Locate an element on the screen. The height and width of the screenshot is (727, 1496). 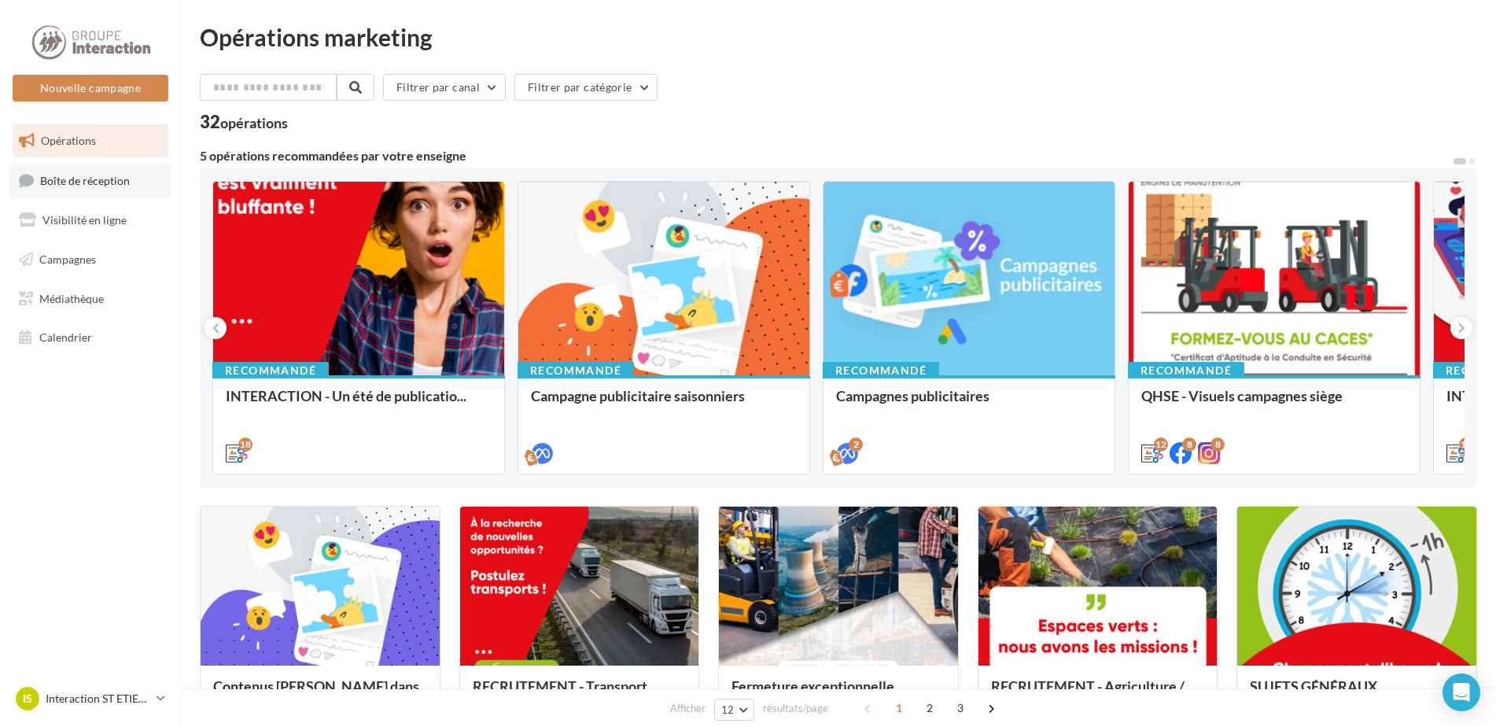
a: Médiathèque is located at coordinates (90, 299).